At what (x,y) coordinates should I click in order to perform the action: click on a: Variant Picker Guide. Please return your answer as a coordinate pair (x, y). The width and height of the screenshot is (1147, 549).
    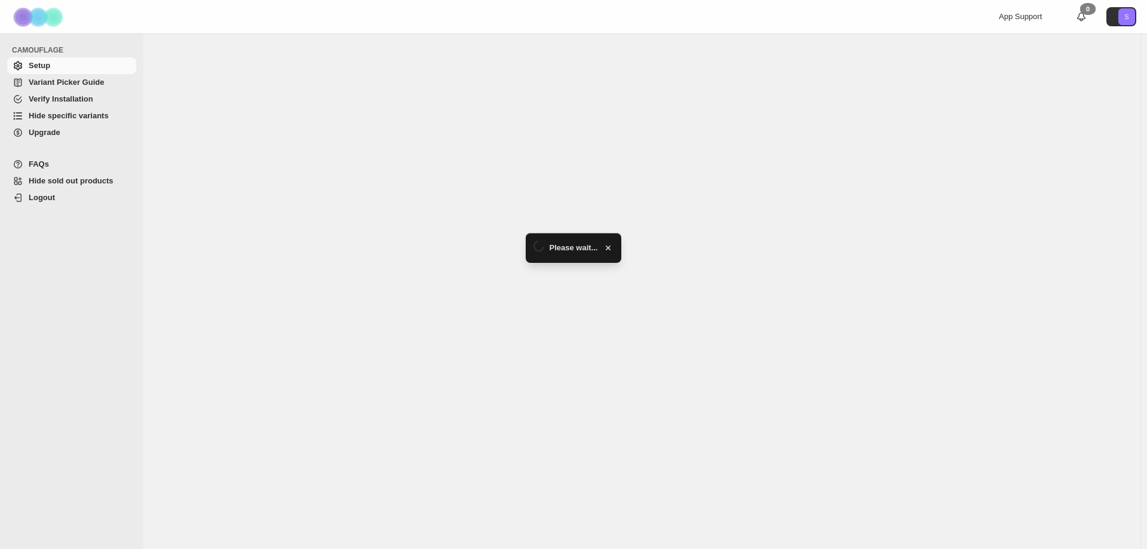
    Looking at the image, I should click on (72, 82).